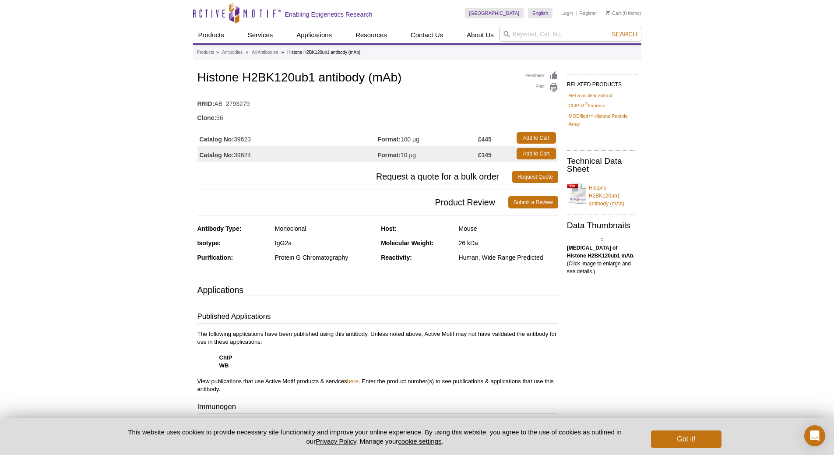  What do you see at coordinates (325, 243) in the screenshot?
I see `div: IgG2a` at bounding box center [325, 243].